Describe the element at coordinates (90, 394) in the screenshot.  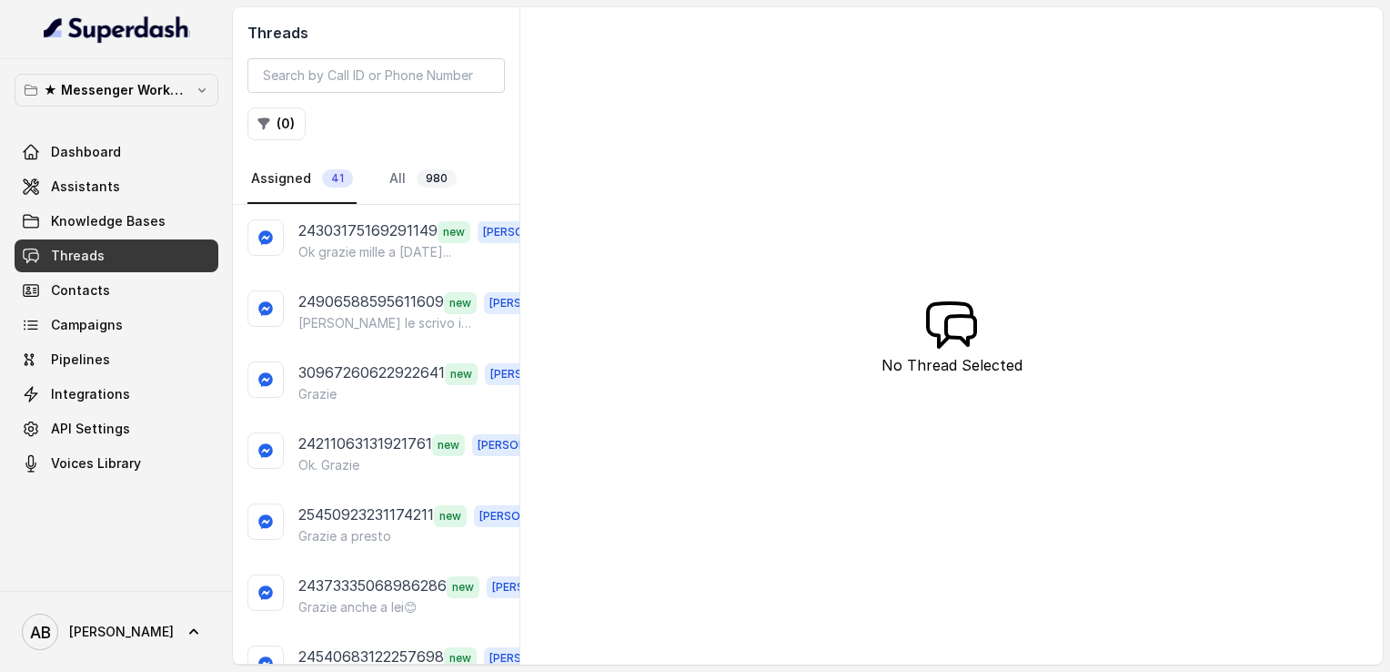
I see `span: Integrations` at that location.